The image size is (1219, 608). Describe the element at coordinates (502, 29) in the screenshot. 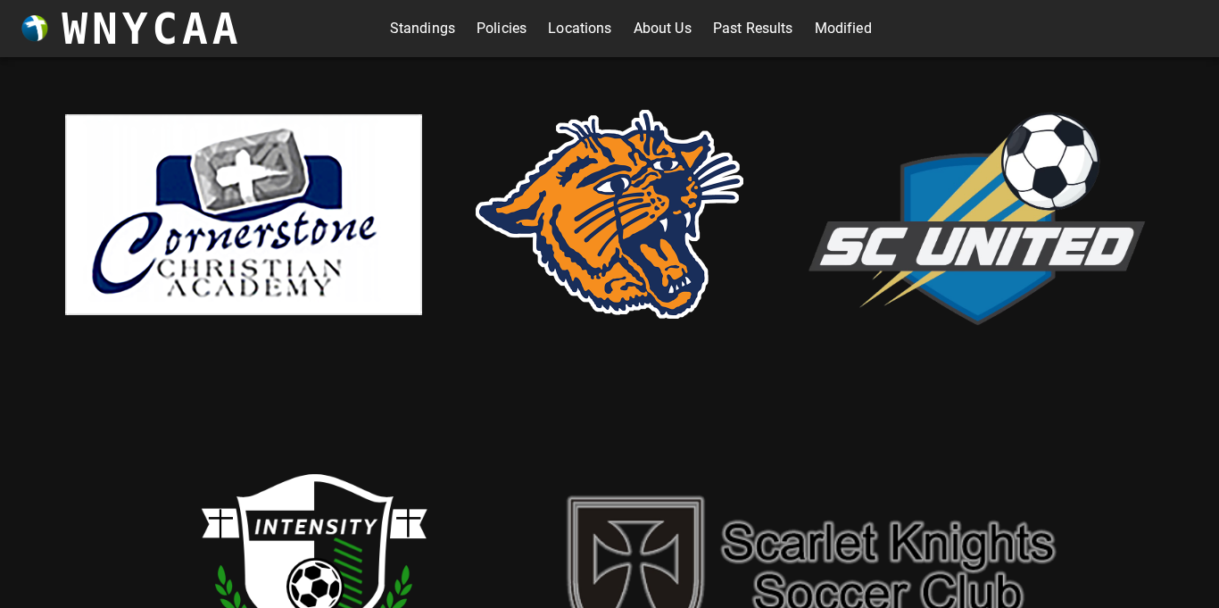

I see `a: Policies` at that location.